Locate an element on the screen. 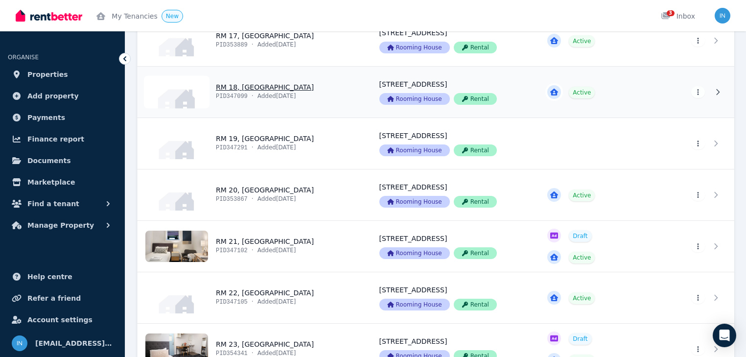  span: 3 is located at coordinates (671, 13).